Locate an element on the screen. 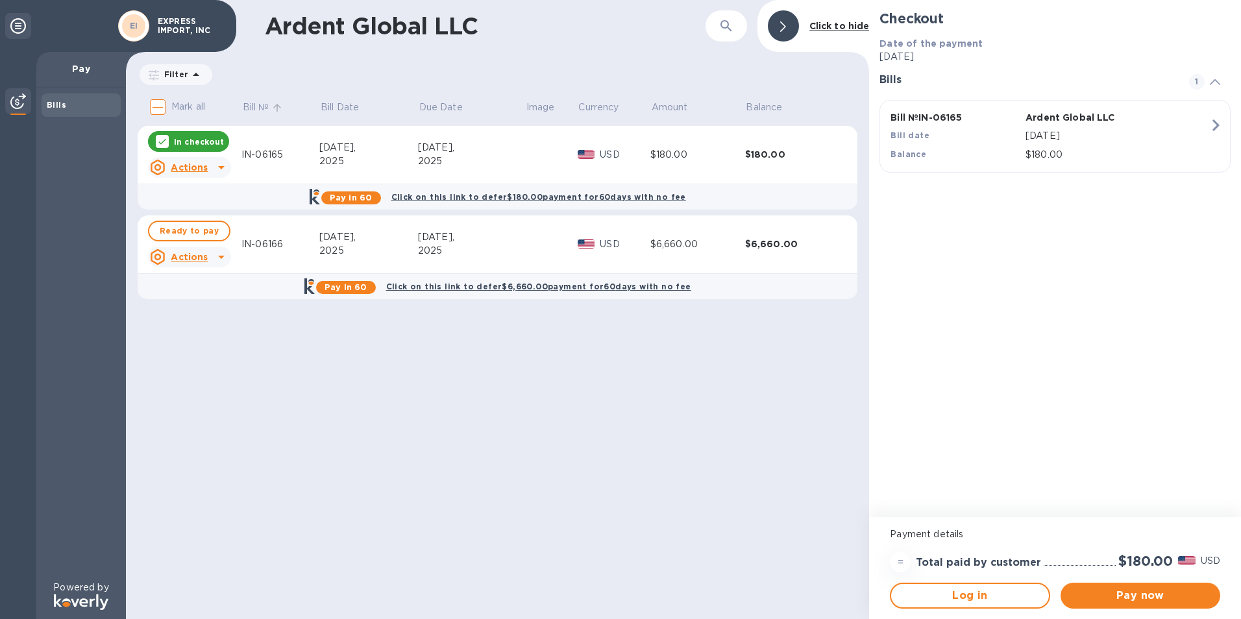 Image resolution: width=1241 pixels, height=619 pixels. button: Pay now is located at coordinates (1140, 596).